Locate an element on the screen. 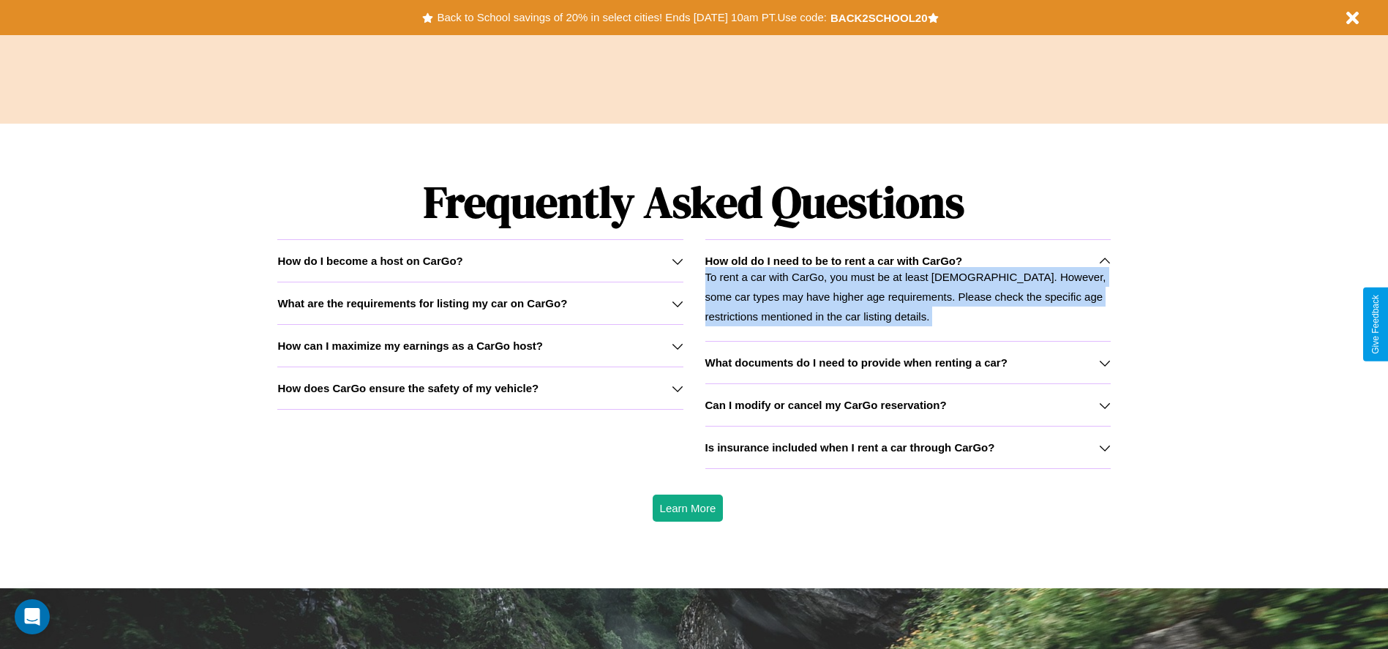 Image resolution: width=1388 pixels, height=649 pixels. h3: Is insurance included when I rent a car through CarGo? is located at coordinates (850, 447).